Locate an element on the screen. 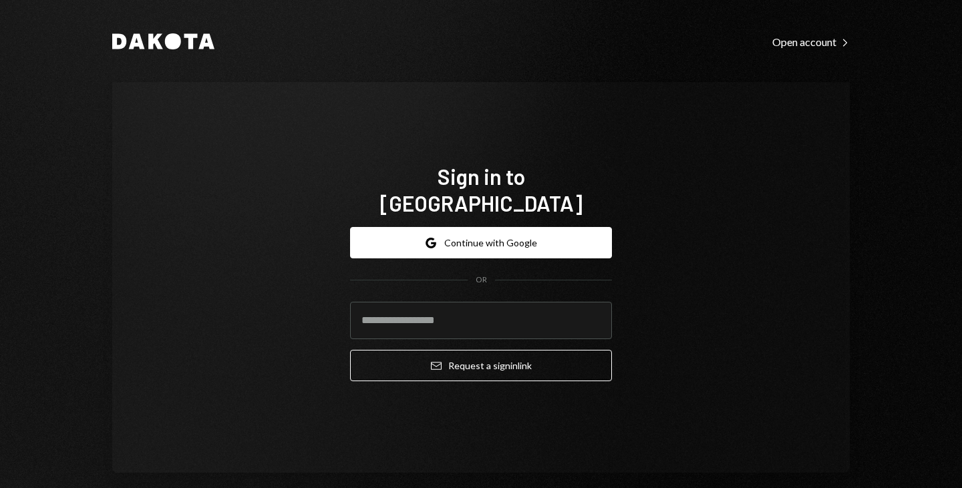 The height and width of the screenshot is (488, 962). button: Continue with Google is located at coordinates (481, 243).